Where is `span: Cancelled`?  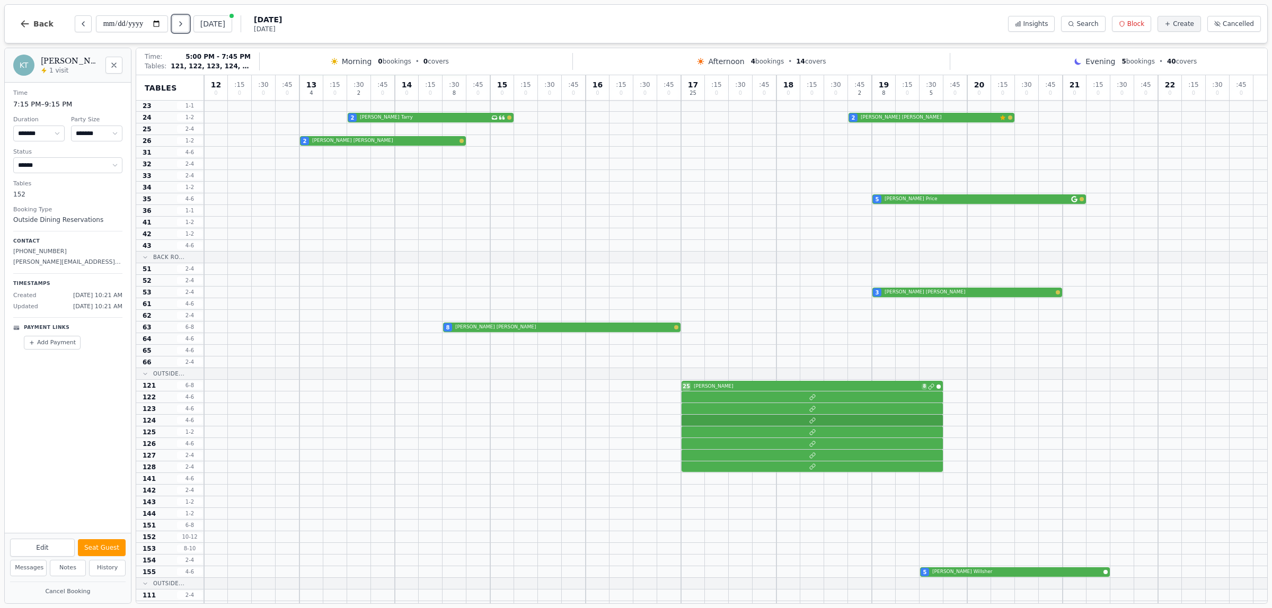
span: Cancelled is located at coordinates (1238, 24).